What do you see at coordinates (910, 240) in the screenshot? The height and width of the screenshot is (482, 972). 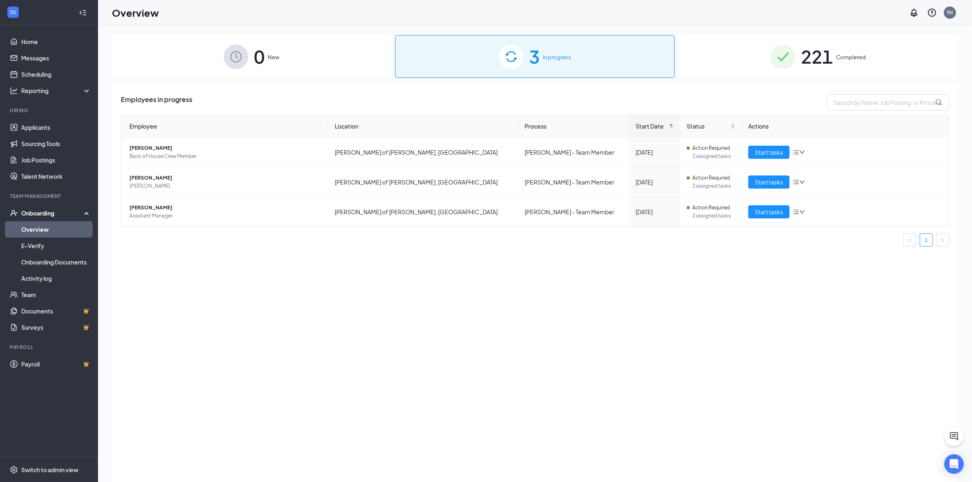 I see `button: left` at bounding box center [910, 240].